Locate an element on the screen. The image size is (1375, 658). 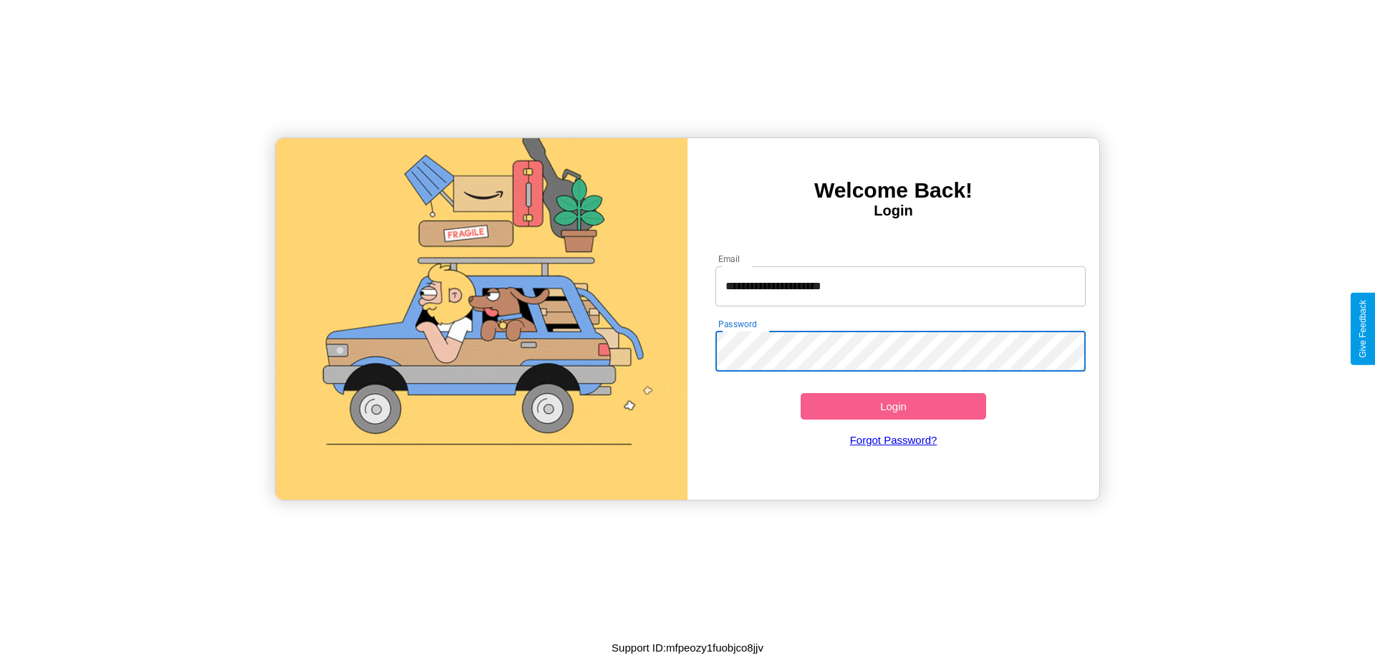
img: gif is located at coordinates (481, 319).